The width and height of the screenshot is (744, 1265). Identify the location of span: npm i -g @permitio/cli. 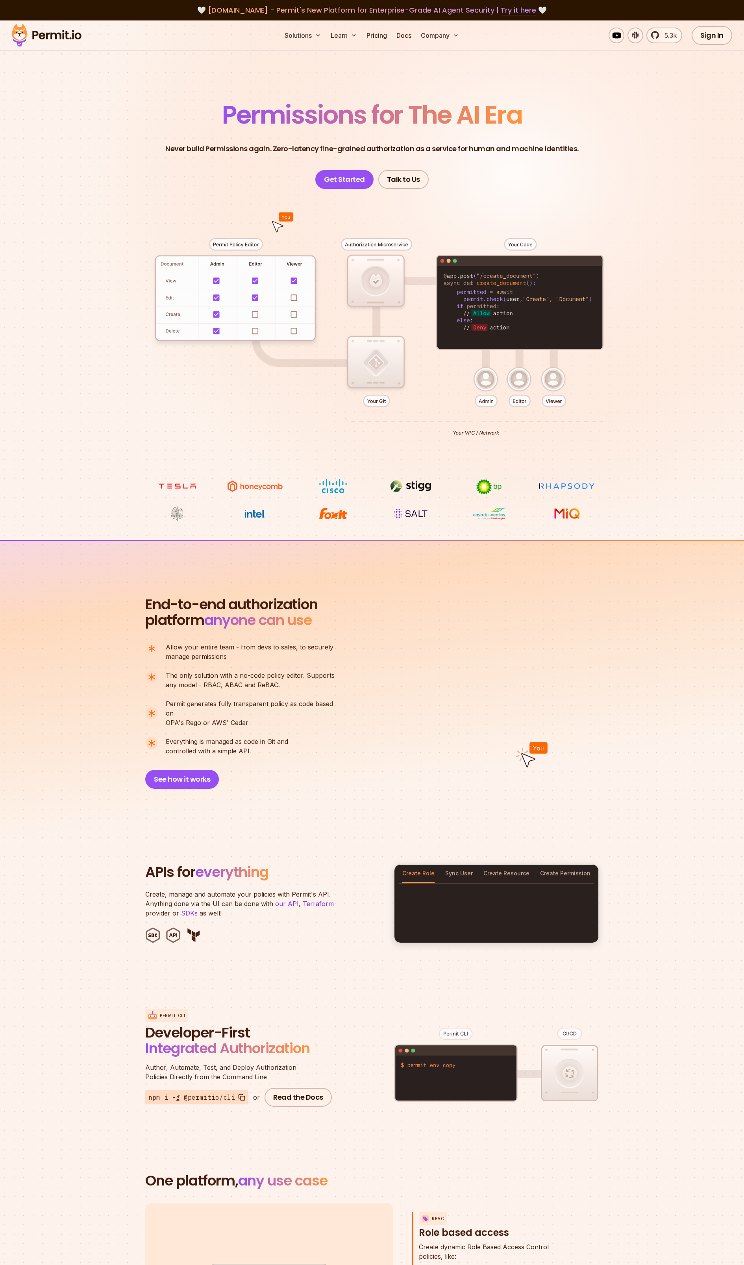
(192, 1097).